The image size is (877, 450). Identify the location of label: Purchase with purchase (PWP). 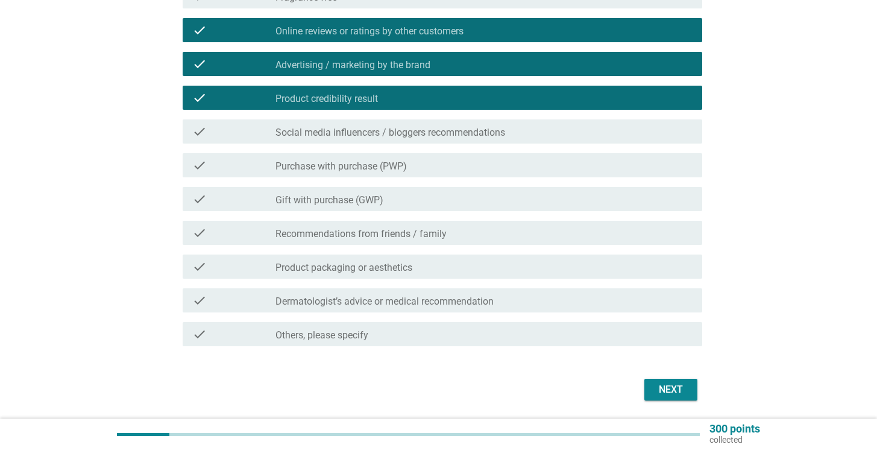
(341, 166).